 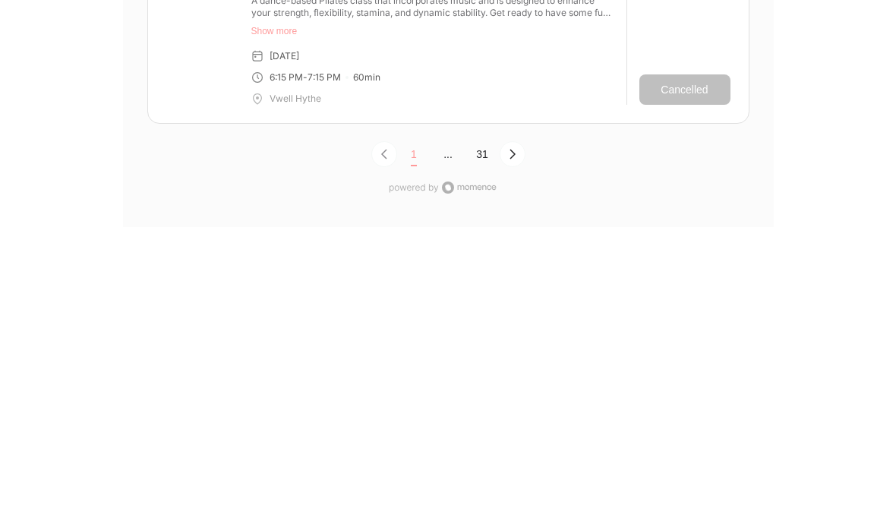 What do you see at coordinates (367, 78) in the screenshot?
I see `div: 60 min` at bounding box center [367, 78].